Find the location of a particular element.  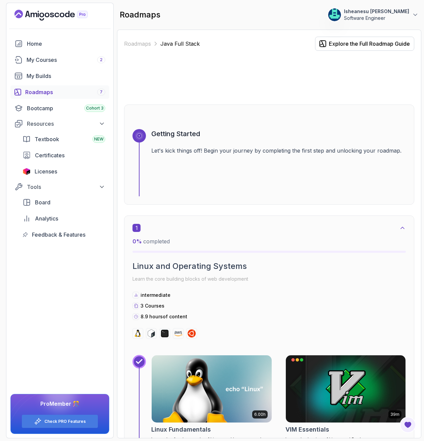

span: Licenses is located at coordinates (46, 171).